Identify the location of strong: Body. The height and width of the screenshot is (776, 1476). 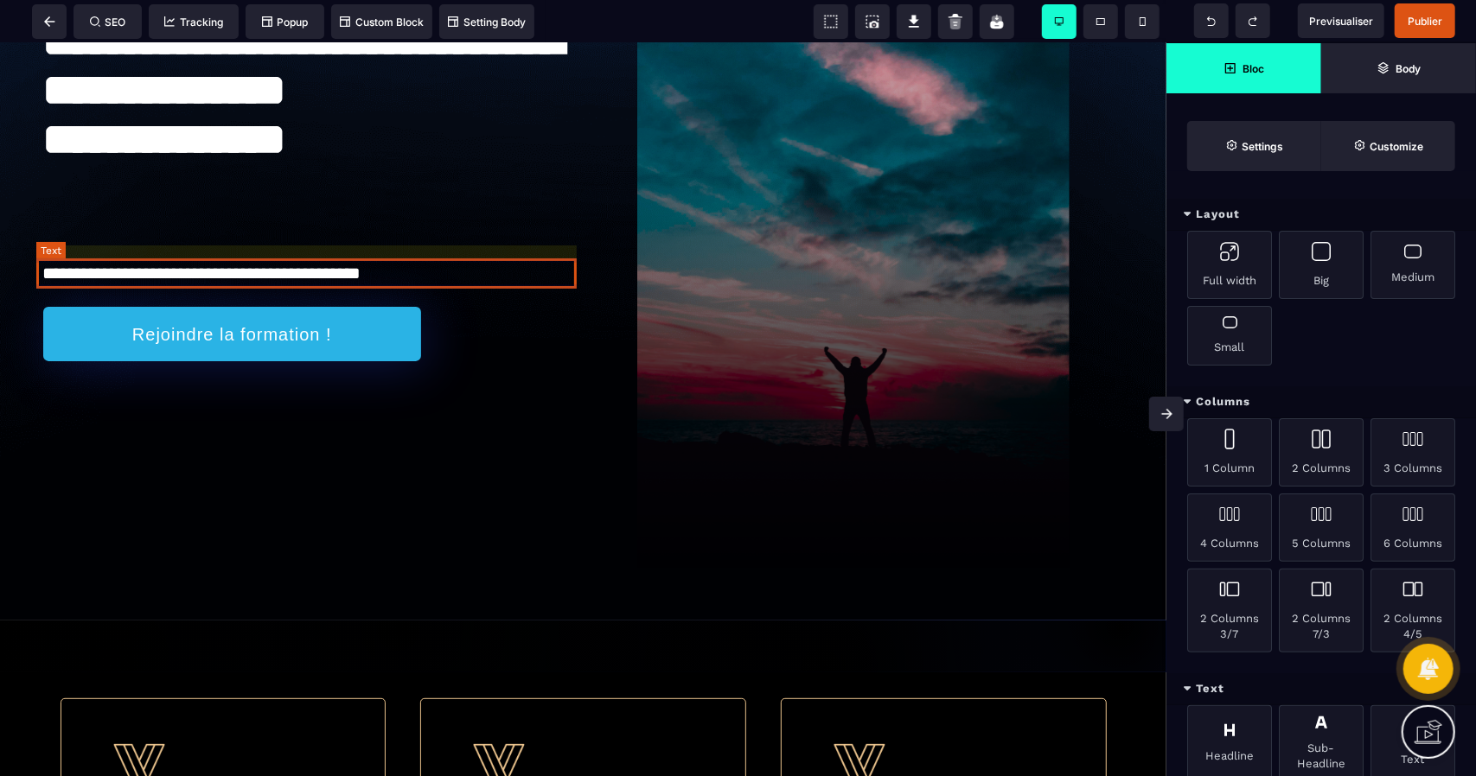
(1408, 68).